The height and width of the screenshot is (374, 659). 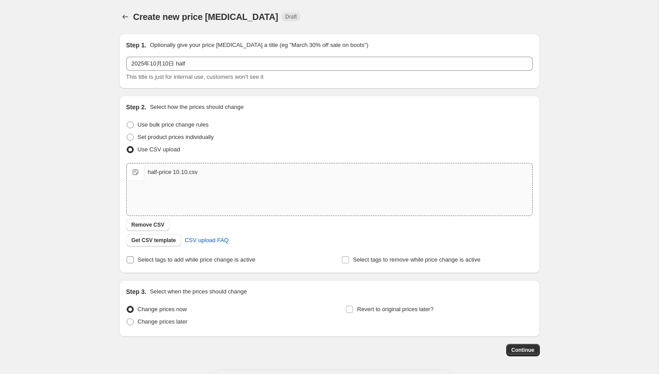 I want to click on span: Change prices now, so click(x=162, y=309).